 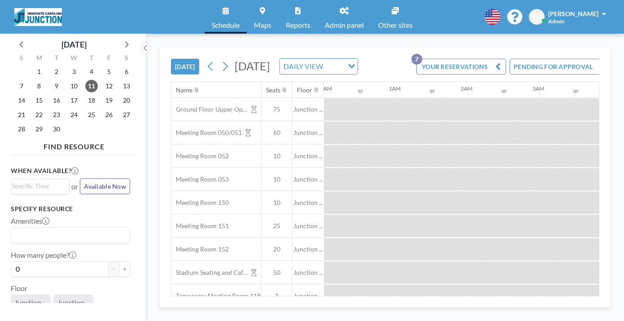 What do you see at coordinates (74, 115) in the screenshot?
I see `span: Wednesday, September 24, 2025` at bounding box center [74, 115].